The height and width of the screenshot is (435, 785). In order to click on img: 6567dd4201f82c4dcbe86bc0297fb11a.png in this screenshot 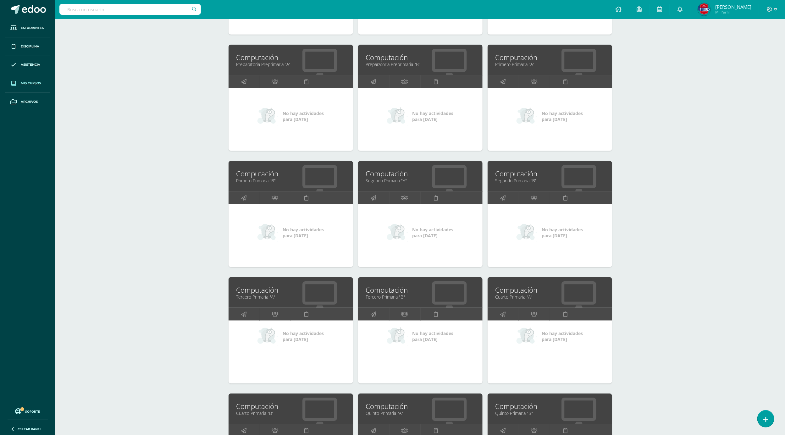, I will do `click(704, 9)`.